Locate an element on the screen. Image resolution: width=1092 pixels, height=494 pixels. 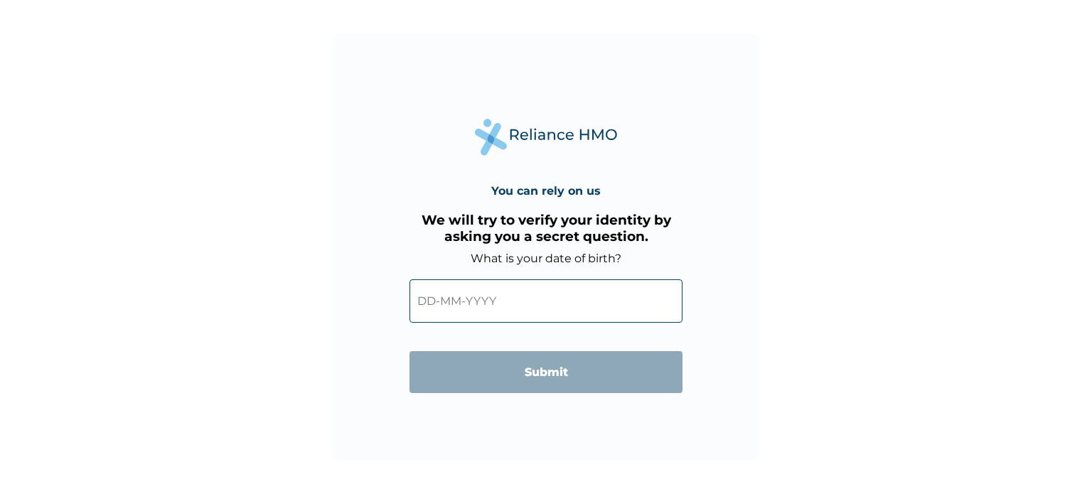
h3: We will try to verify your identity by asking you a secret question. is located at coordinates (546, 228).